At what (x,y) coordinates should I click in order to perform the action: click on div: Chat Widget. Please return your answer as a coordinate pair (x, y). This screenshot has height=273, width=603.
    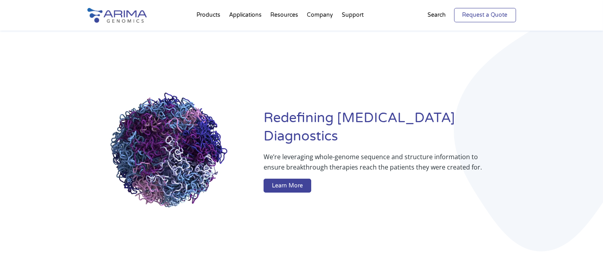
    Looking at the image, I should click on (584, 253).